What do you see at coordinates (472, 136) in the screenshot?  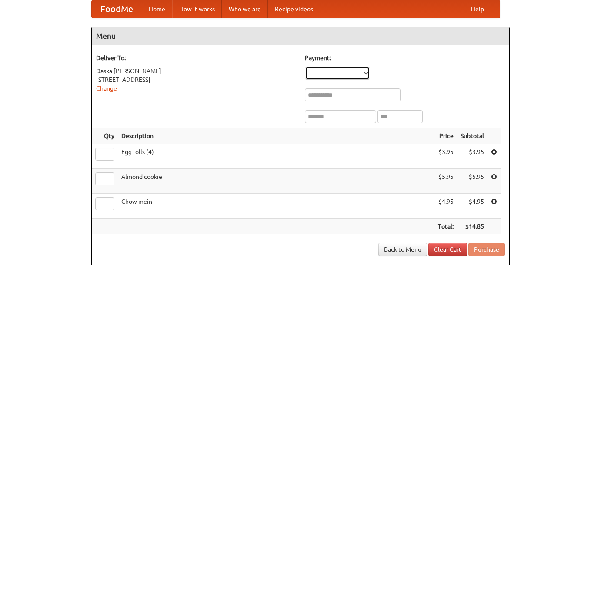 I see `th: Subtotal` at bounding box center [472, 136].